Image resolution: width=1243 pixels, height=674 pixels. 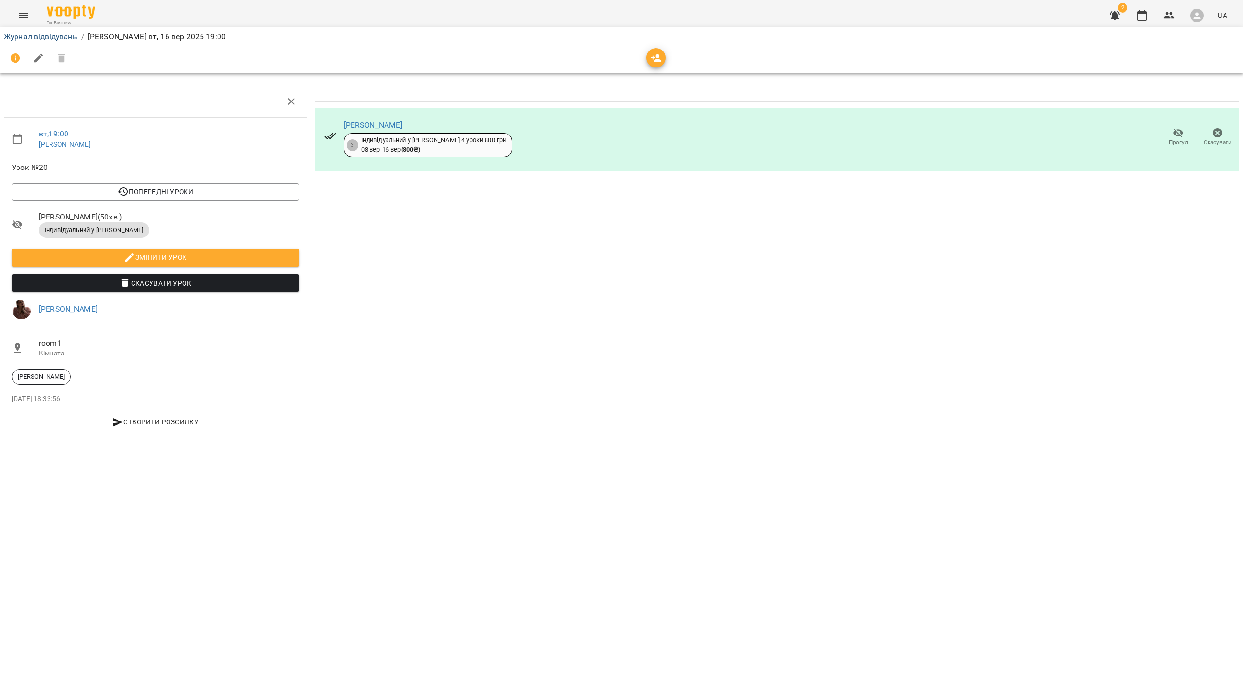 I want to click on button: UA, so click(x=1222, y=15).